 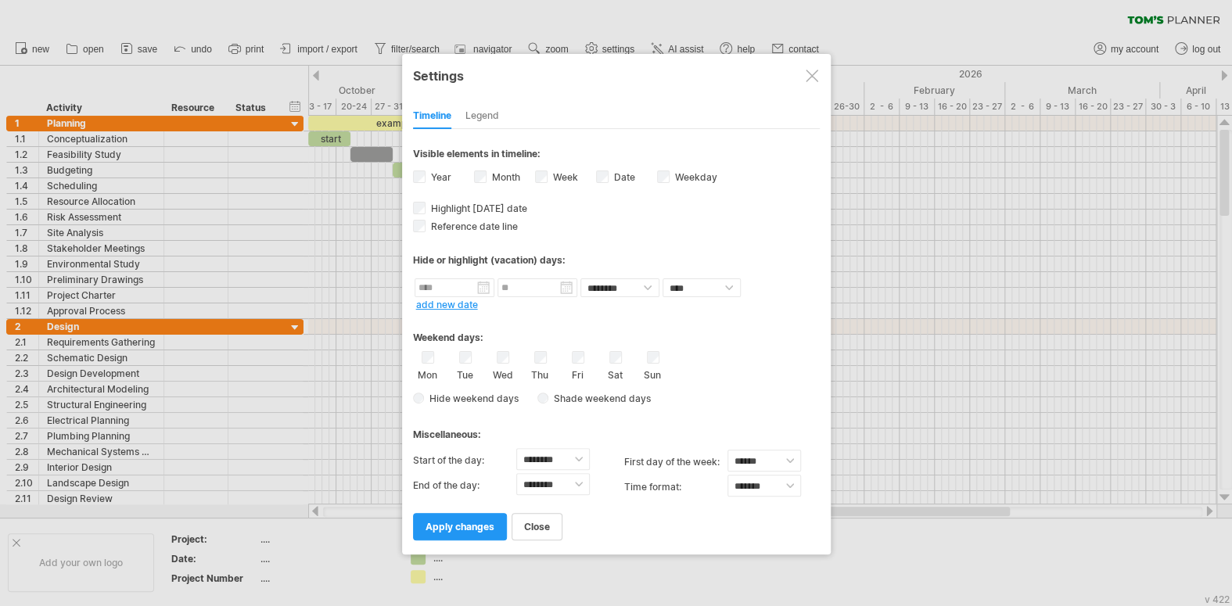 I want to click on a: close, so click(x=537, y=527).